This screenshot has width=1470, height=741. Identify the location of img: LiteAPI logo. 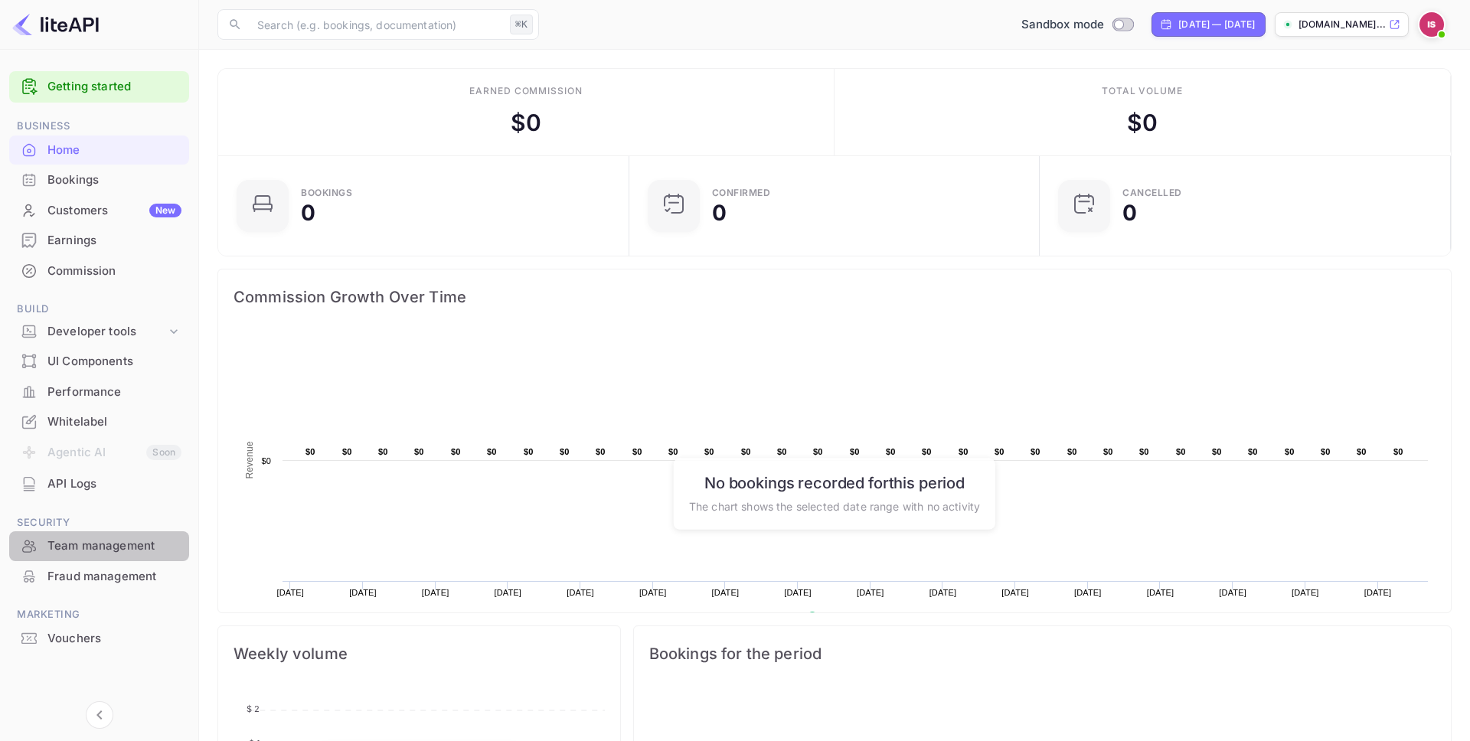
(55, 25).